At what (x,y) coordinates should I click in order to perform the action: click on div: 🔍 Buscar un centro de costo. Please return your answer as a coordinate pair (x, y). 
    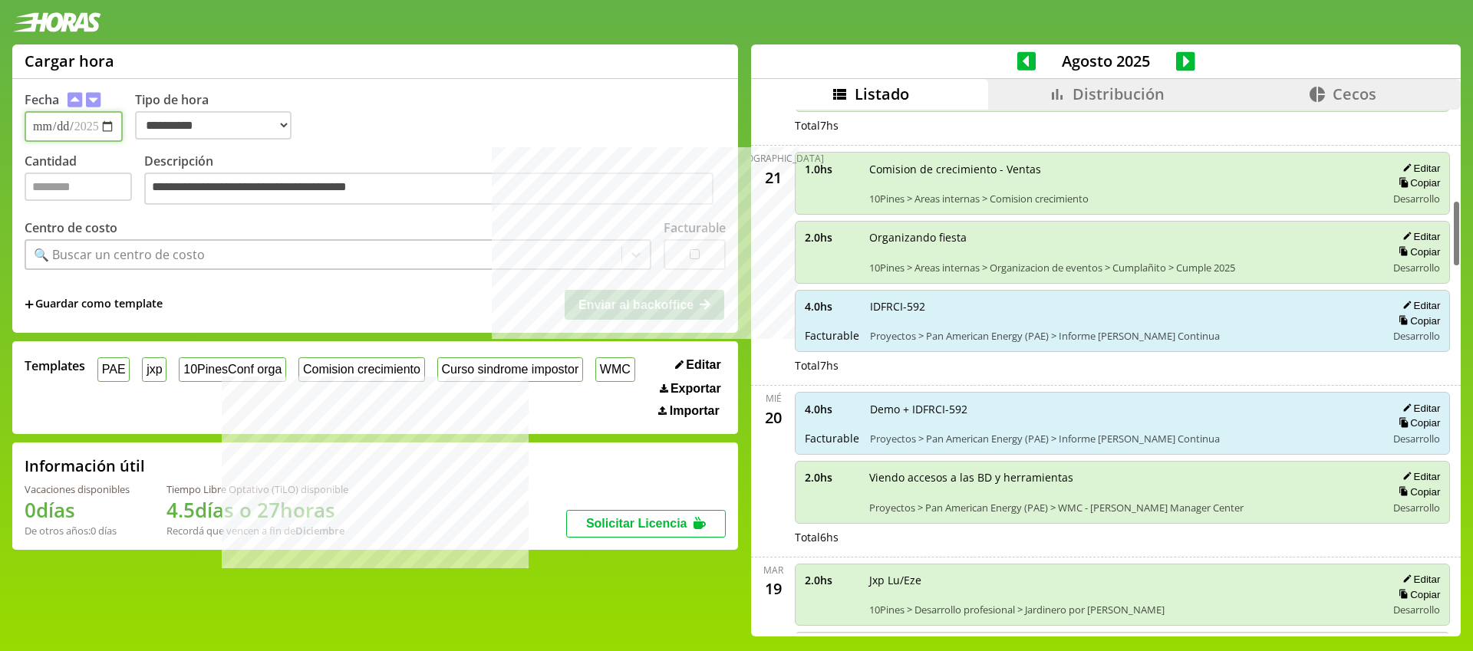
    Looking at the image, I should click on (119, 255).